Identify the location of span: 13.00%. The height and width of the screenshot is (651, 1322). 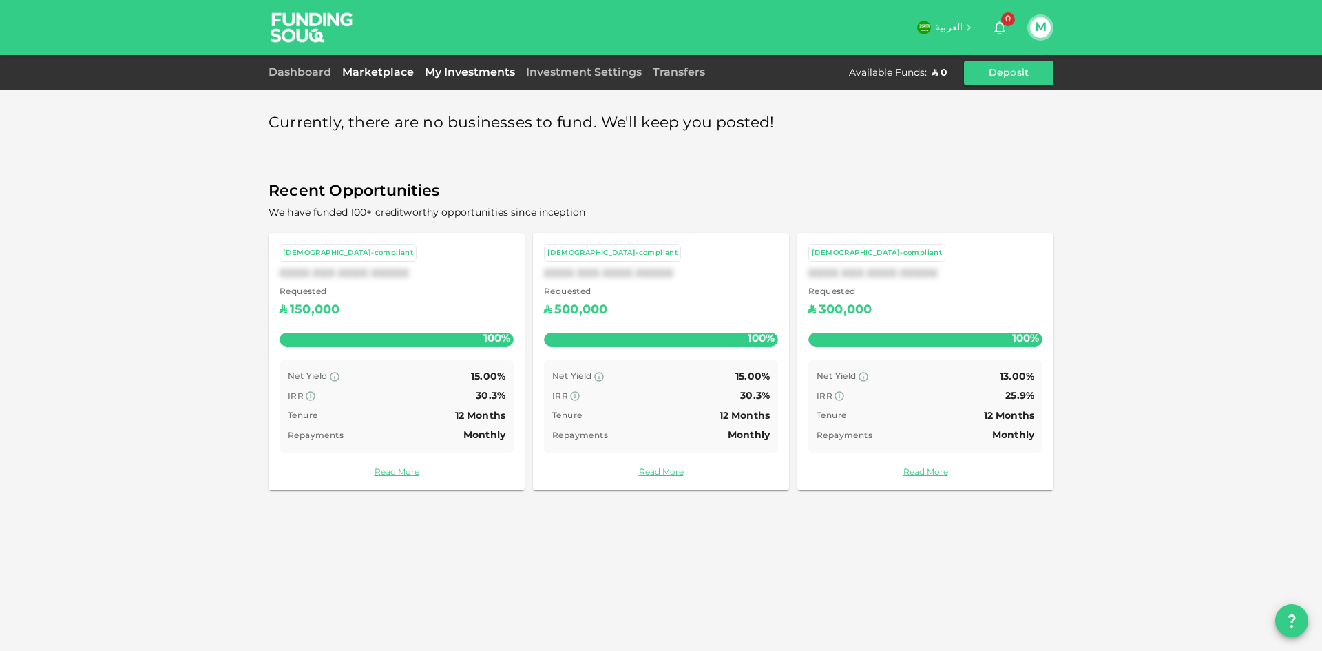
(1017, 377).